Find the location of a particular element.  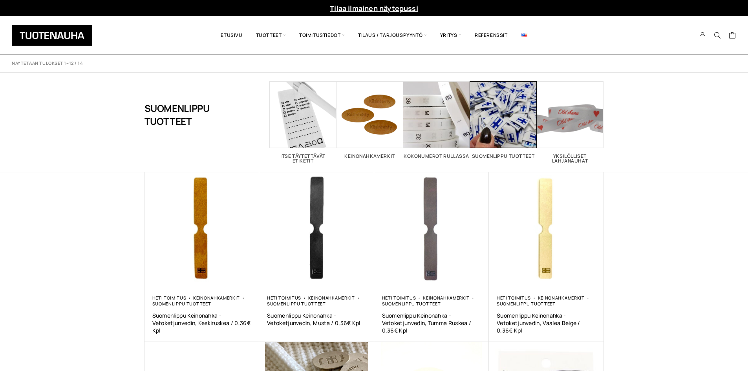

p: Näytetään tulokset 1–12 / 14 is located at coordinates (47, 63).